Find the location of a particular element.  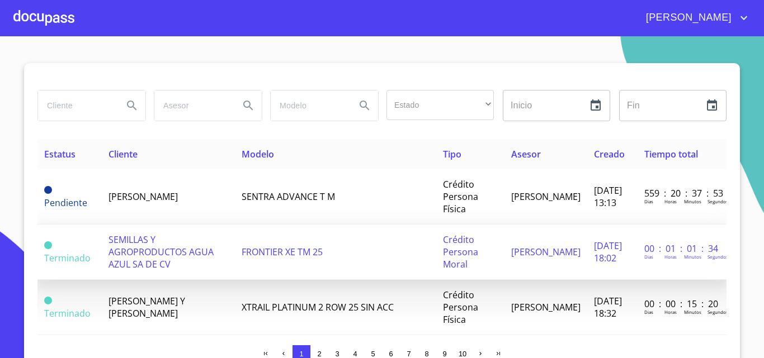

span: 5 is located at coordinates (372, 354).